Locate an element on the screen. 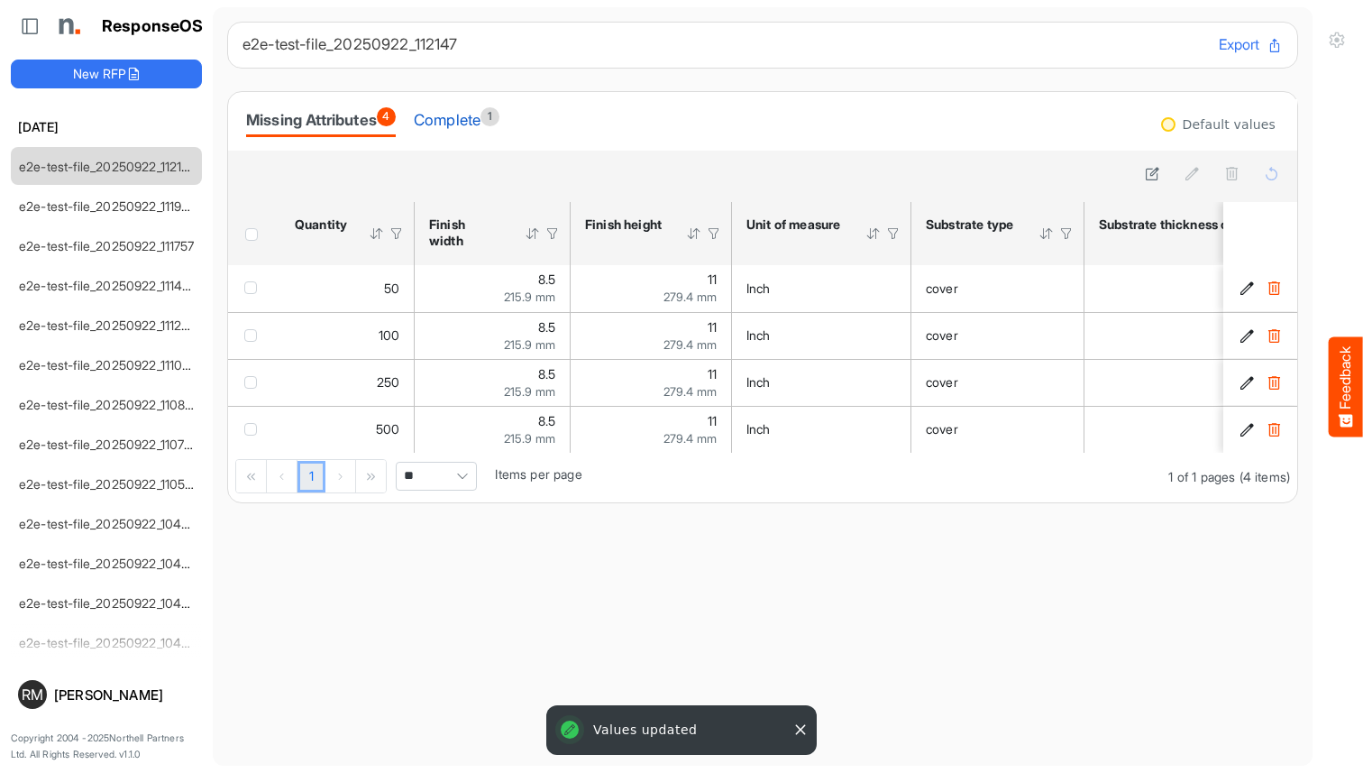  td: 9160eb67-1e9a-490d-b837-07189b6c6f0b is template cell Column Header is located at coordinates (1262, 382).